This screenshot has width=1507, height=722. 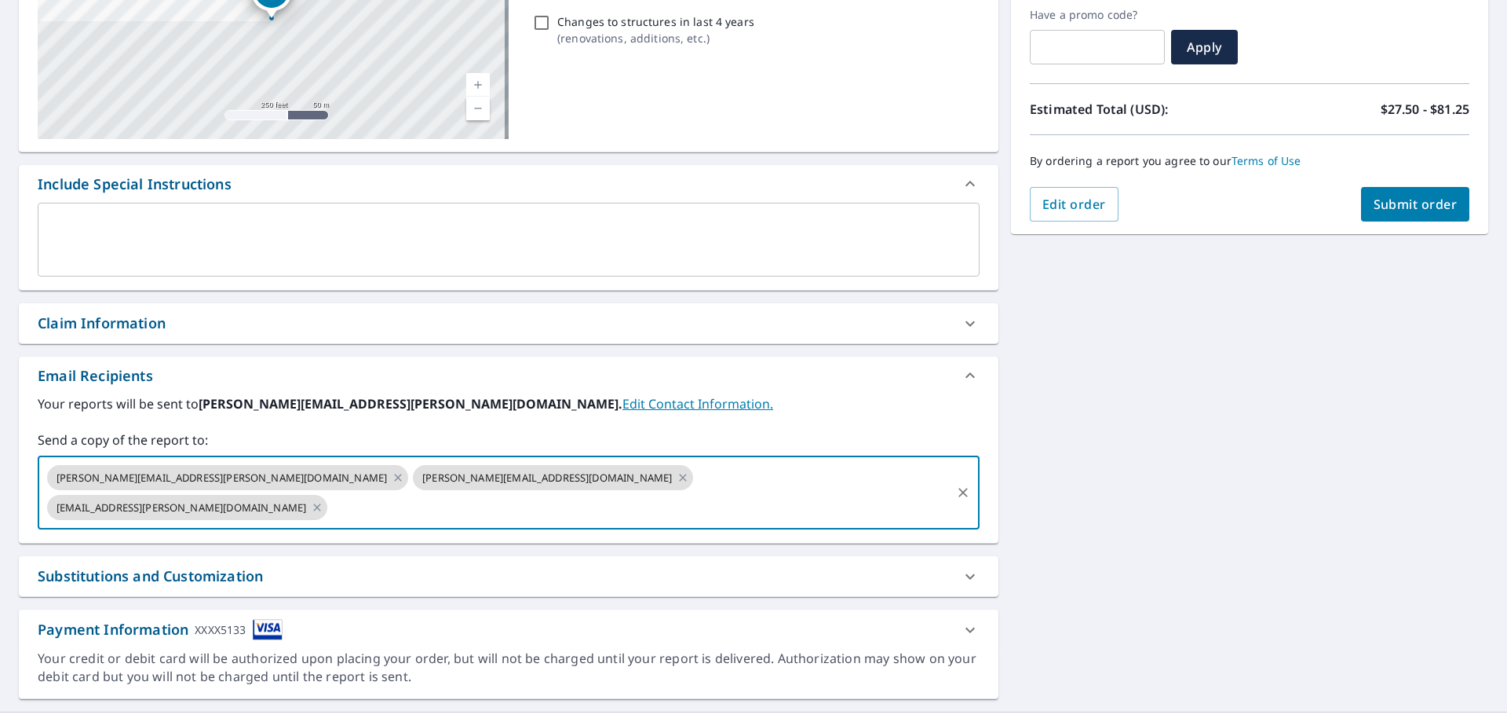 What do you see at coordinates (1204, 47) in the screenshot?
I see `span: Apply` at bounding box center [1204, 47].